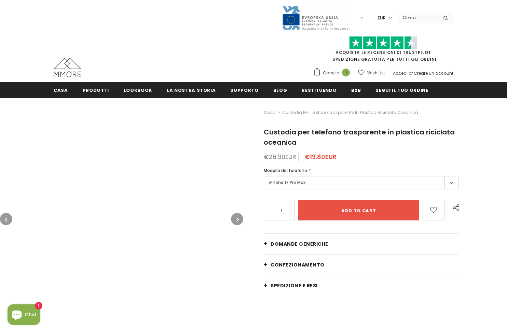 The height and width of the screenshot is (332, 507). Describe the element at coordinates (96, 90) in the screenshot. I see `a: Prodotti` at that location.